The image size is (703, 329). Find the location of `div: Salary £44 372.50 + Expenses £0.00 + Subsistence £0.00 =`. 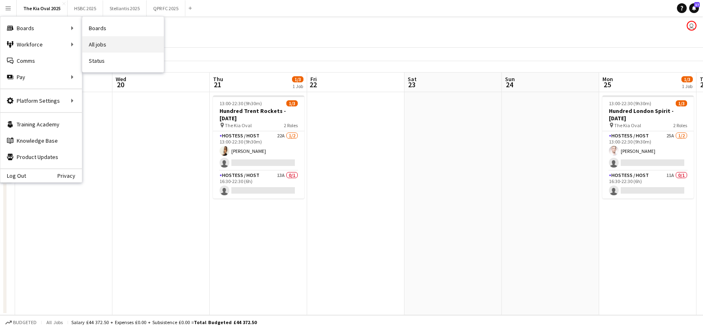

div: Salary £44 372.50 + Expenses £0.00 + Subsistence £0.00 = is located at coordinates (164, 322).